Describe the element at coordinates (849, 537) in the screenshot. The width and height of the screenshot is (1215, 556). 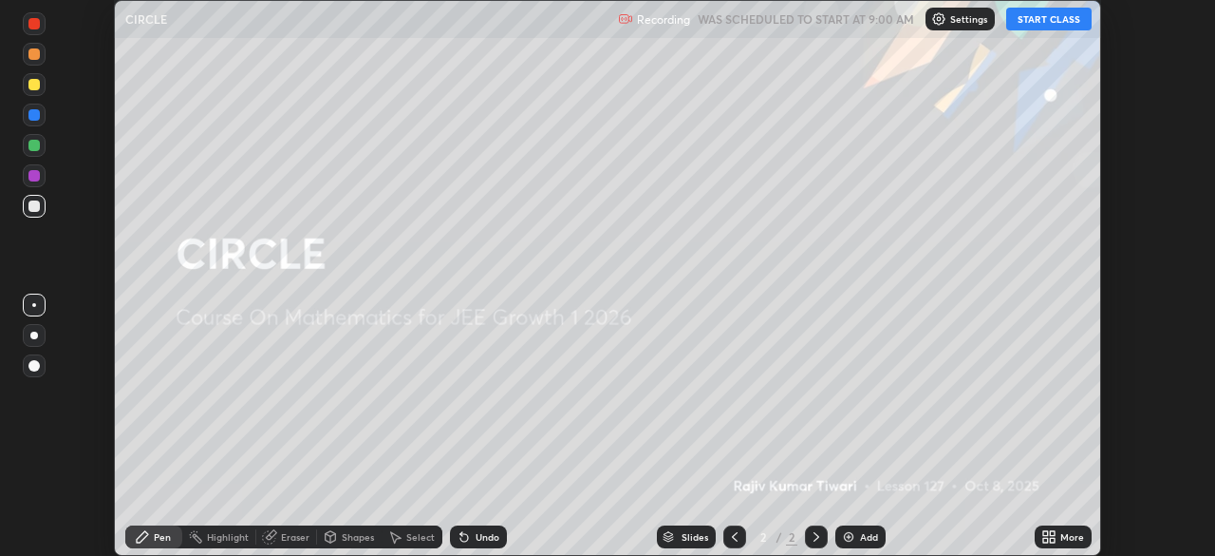
I see `img: add-slide-button` at that location.